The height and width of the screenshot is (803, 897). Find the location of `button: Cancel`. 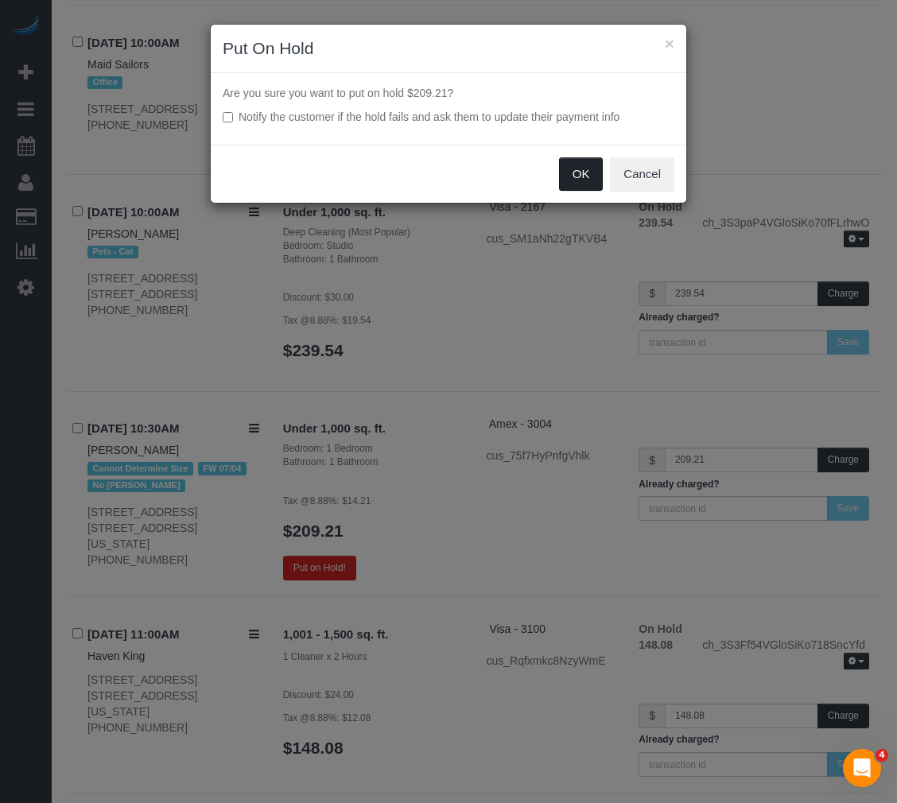

button: Cancel is located at coordinates (642, 174).